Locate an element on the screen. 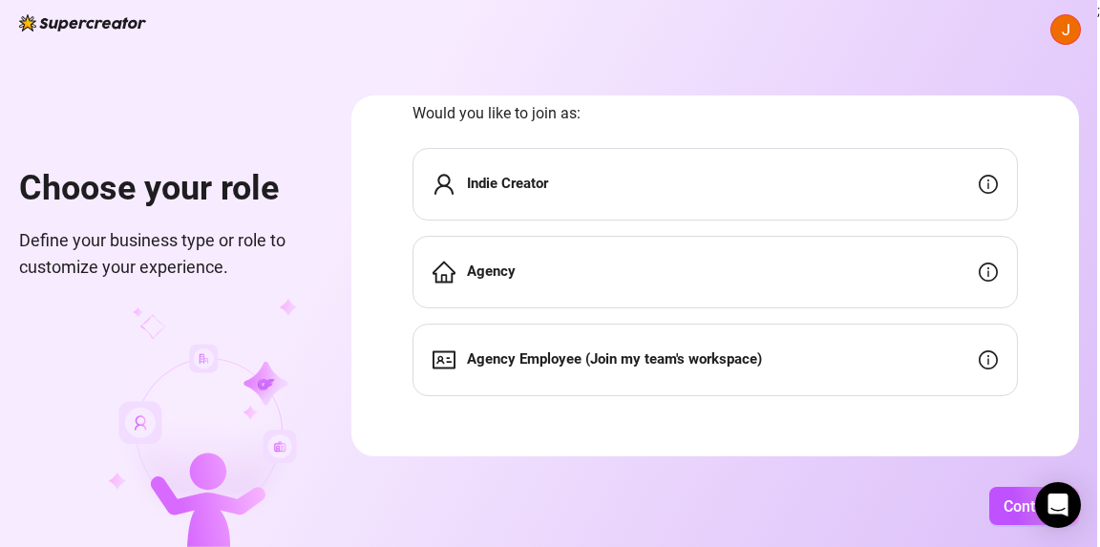 The width and height of the screenshot is (1100, 547). span: user is located at coordinates (444, 184).